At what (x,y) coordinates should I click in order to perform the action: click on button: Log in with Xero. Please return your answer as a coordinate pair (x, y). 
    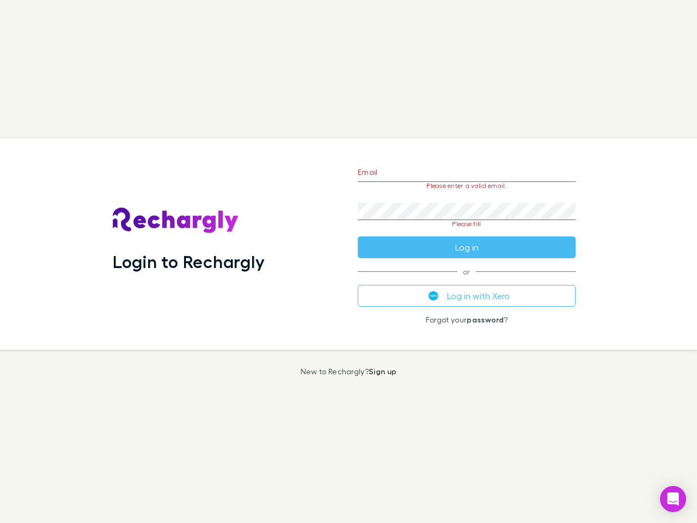
    Looking at the image, I should click on (467, 296).